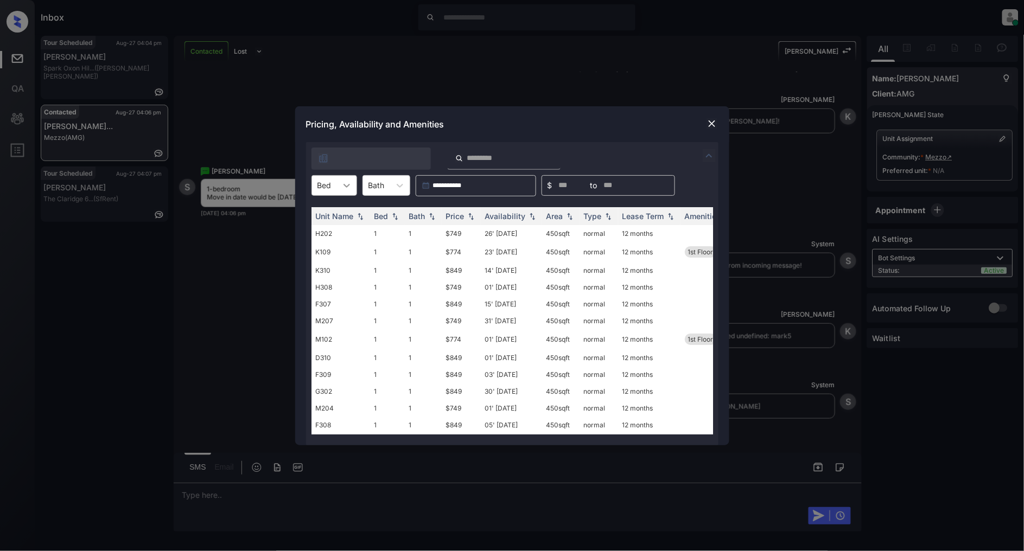 This screenshot has height=551, width=1024. Describe the element at coordinates (341, 442) in the screenshot. I see `td: H311` at that location.